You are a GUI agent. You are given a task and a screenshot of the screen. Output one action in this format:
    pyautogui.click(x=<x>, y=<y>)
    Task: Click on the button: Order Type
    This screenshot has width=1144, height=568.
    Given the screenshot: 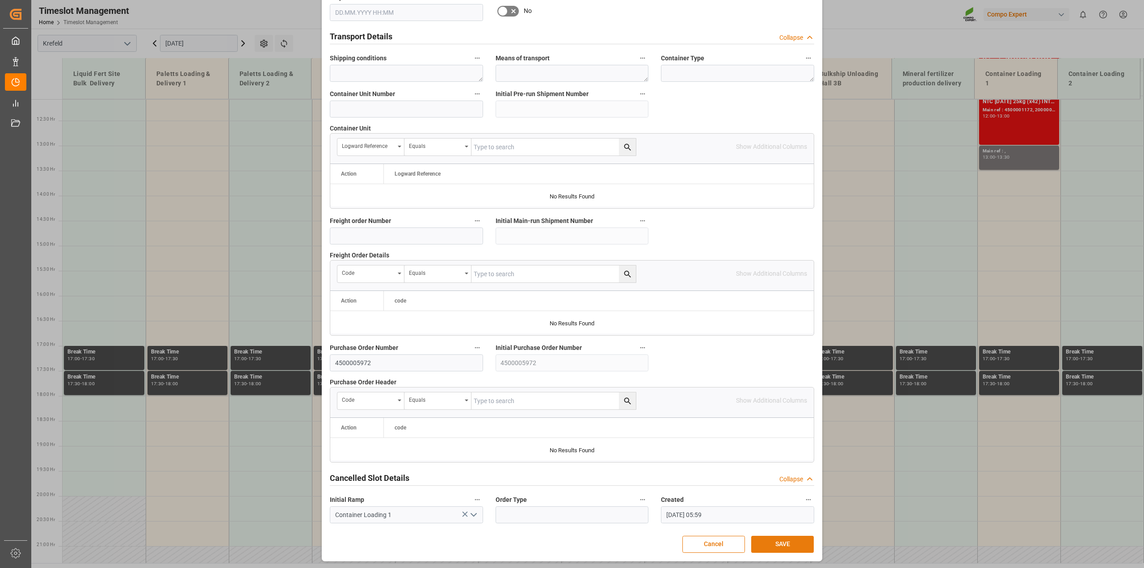 What is the action you would take?
    pyautogui.click(x=642, y=499)
    